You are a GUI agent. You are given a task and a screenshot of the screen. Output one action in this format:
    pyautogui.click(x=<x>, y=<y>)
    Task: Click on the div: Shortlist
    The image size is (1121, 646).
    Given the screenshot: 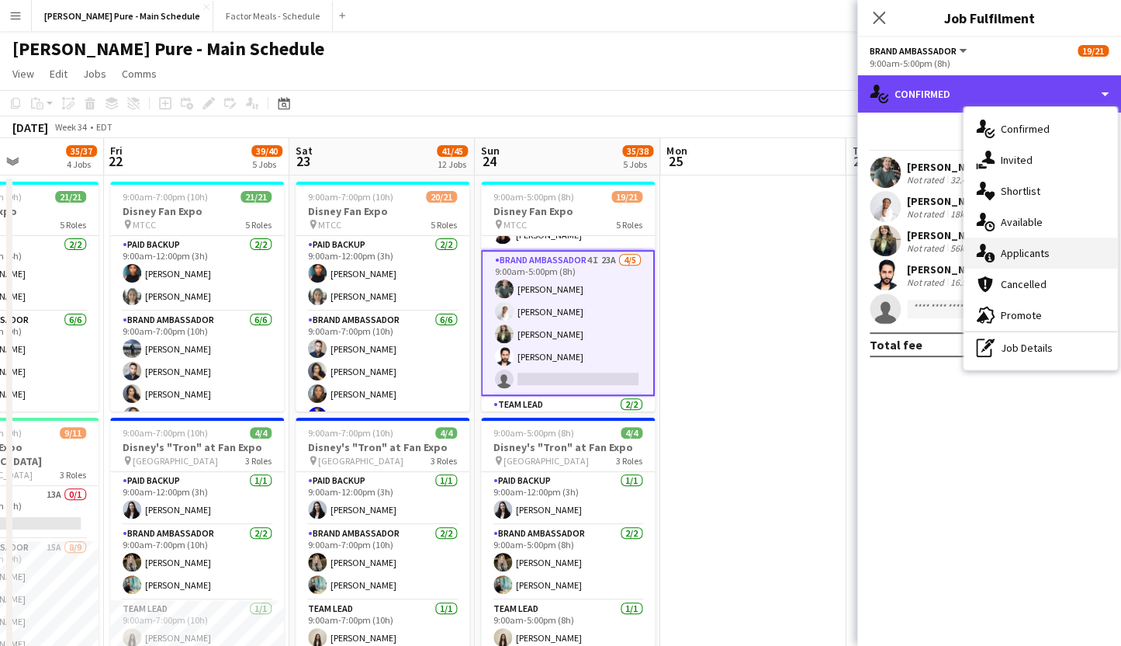 What is the action you would take?
    pyautogui.click(x=1041, y=191)
    